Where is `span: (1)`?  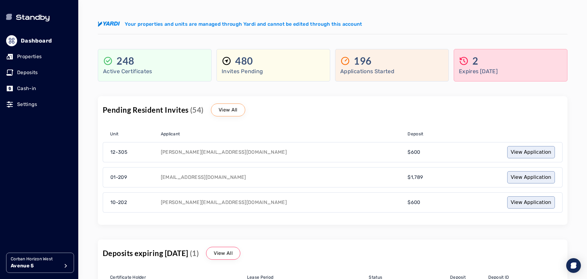 span: (1) is located at coordinates (194, 253).